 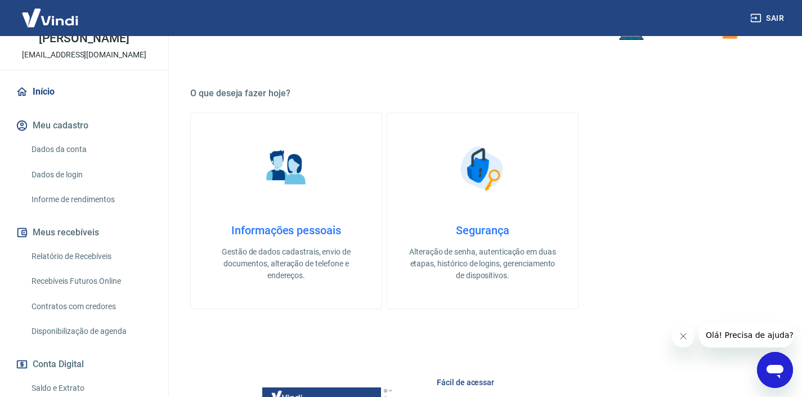 I want to click on a: Início, so click(x=84, y=92).